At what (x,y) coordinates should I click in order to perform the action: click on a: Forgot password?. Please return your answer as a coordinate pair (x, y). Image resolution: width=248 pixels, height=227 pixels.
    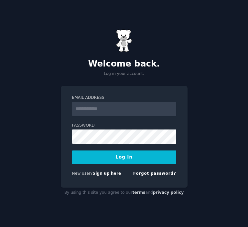
    Looking at the image, I should click on (155, 174).